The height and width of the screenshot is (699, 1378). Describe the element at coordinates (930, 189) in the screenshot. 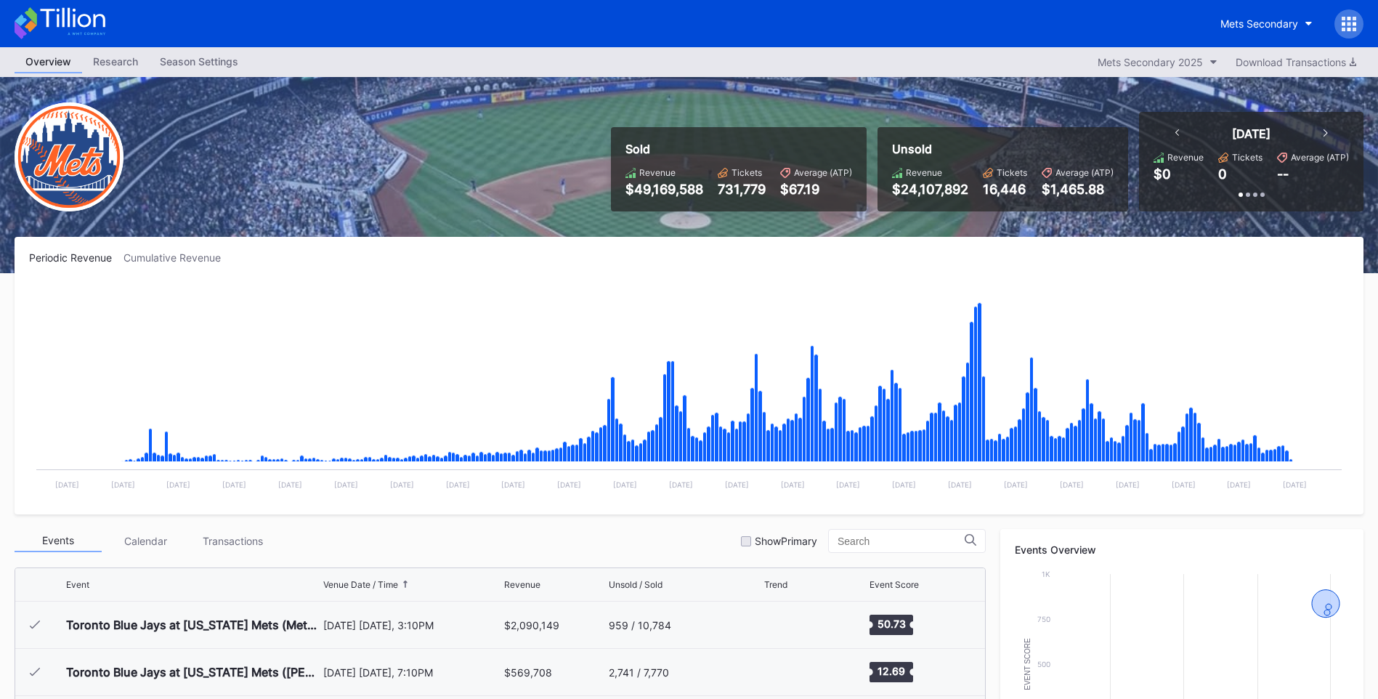

I see `div: $24,107,892` at that location.